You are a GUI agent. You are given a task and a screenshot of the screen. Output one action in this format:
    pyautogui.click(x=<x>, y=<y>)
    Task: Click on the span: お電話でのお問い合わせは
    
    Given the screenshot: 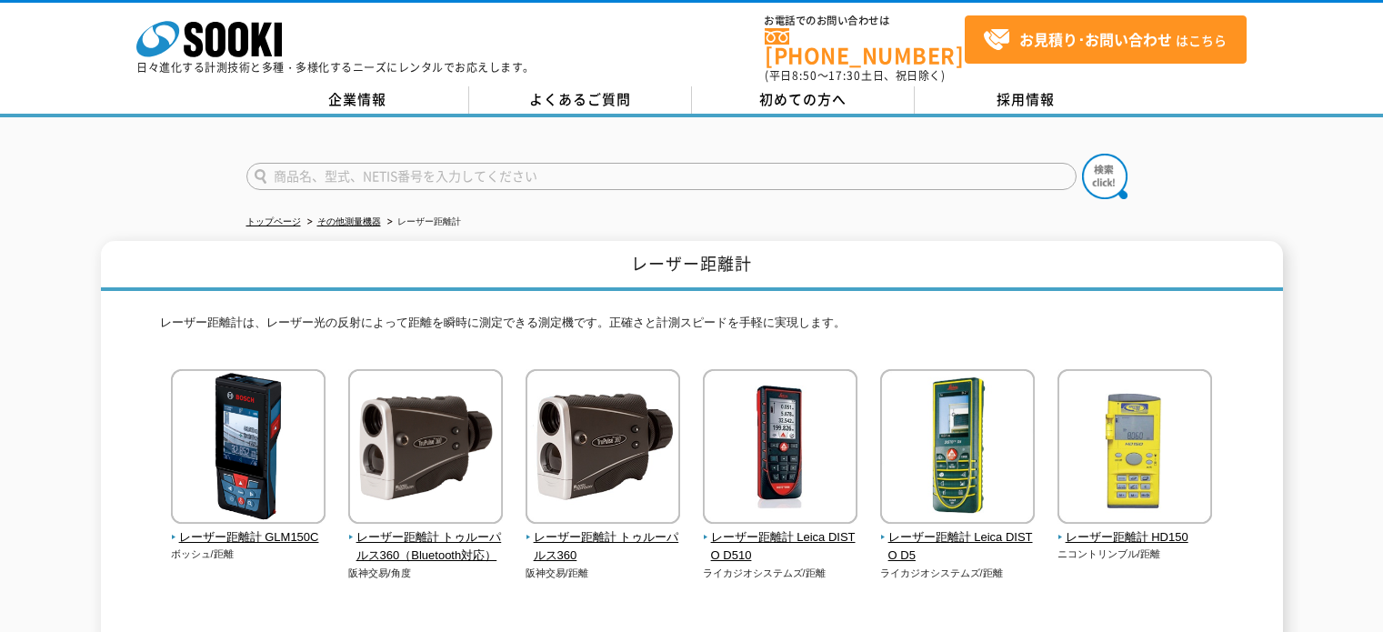 What is the action you would take?
    pyautogui.click(x=865, y=21)
    